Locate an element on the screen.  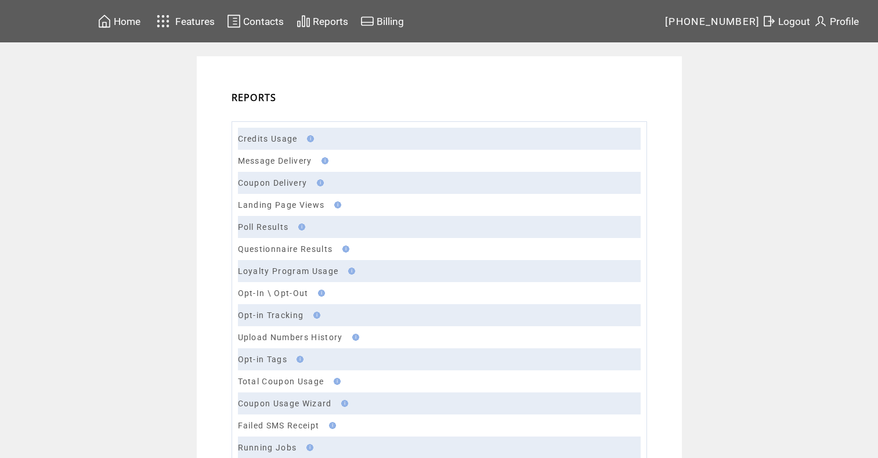
a: Contacts is located at coordinates (255, 21).